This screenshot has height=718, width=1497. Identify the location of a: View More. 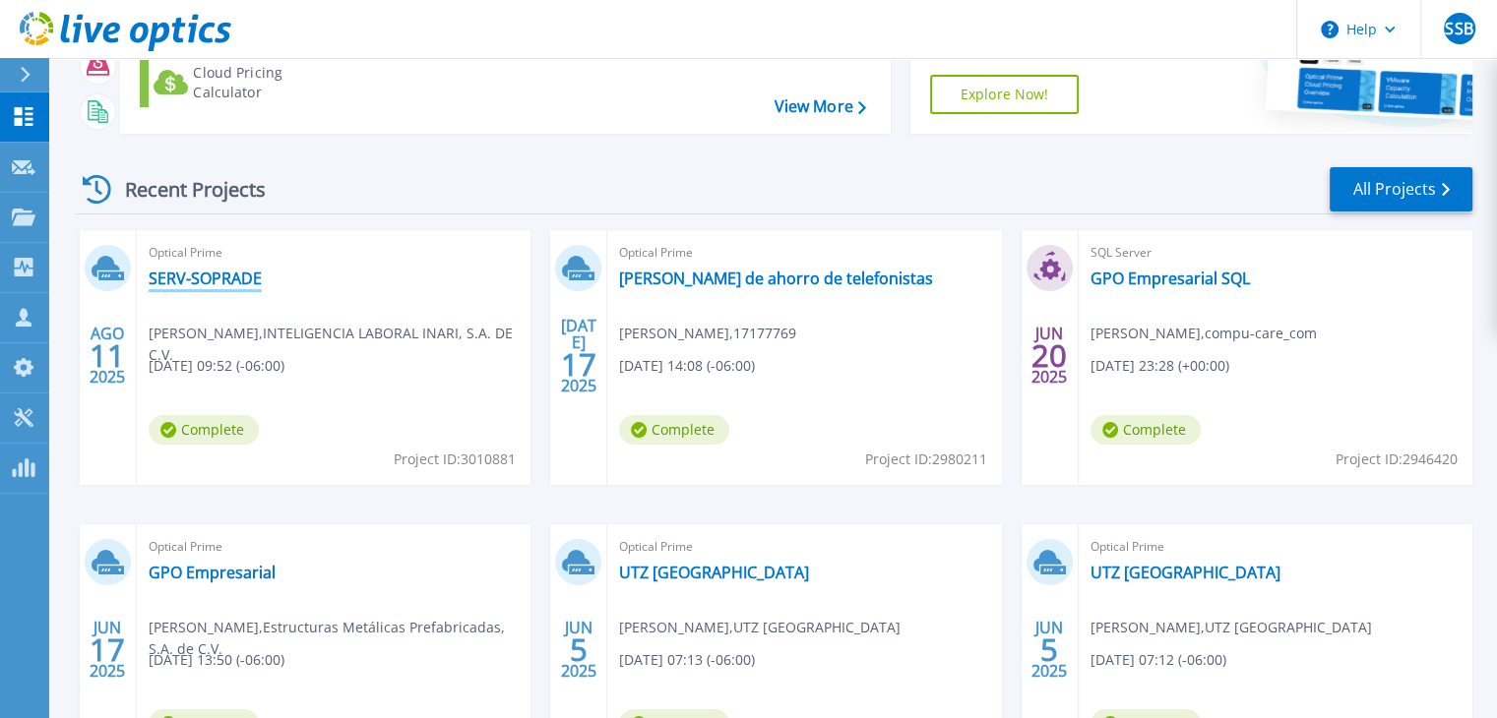
(819, 106).